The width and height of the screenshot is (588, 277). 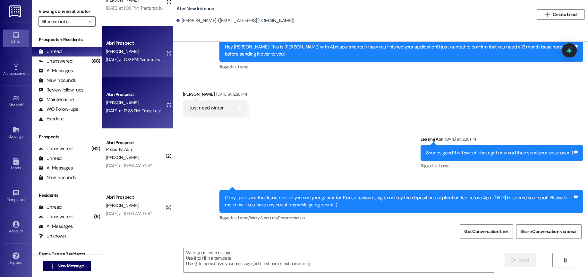 What do you see at coordinates (206, 108) in the screenshot?
I see `div: I just need winter` at bounding box center [206, 108].